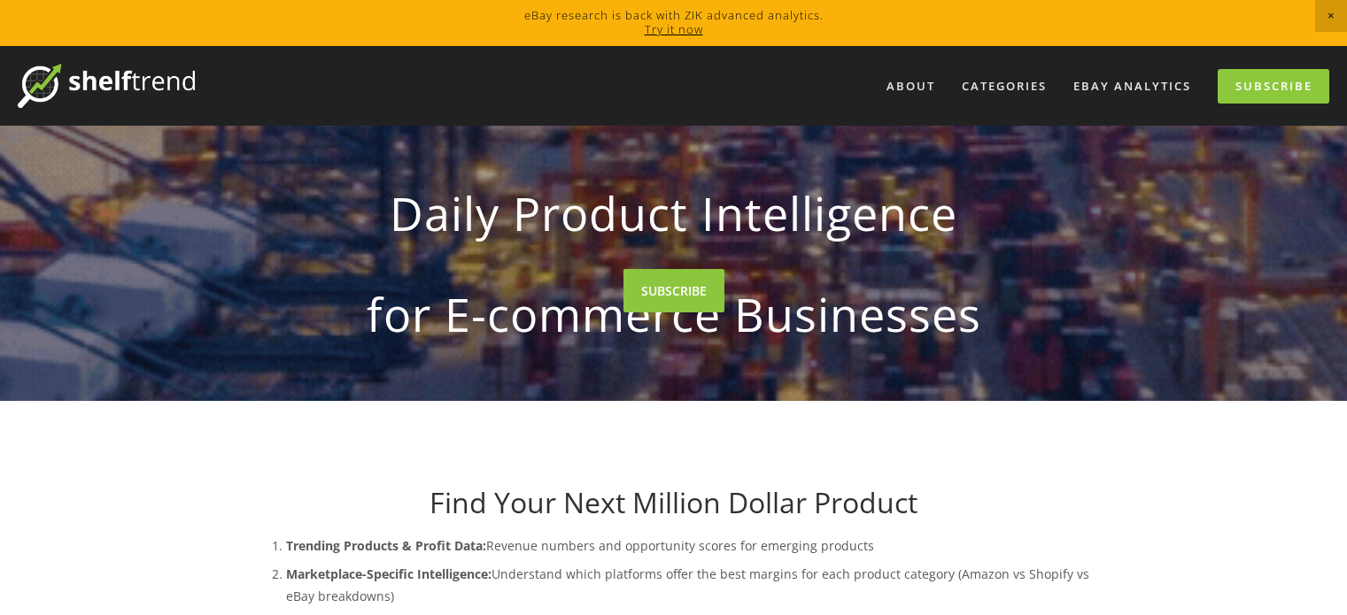 The height and width of the screenshot is (615, 1347). What do you see at coordinates (910, 86) in the screenshot?
I see `a: About` at bounding box center [910, 86].